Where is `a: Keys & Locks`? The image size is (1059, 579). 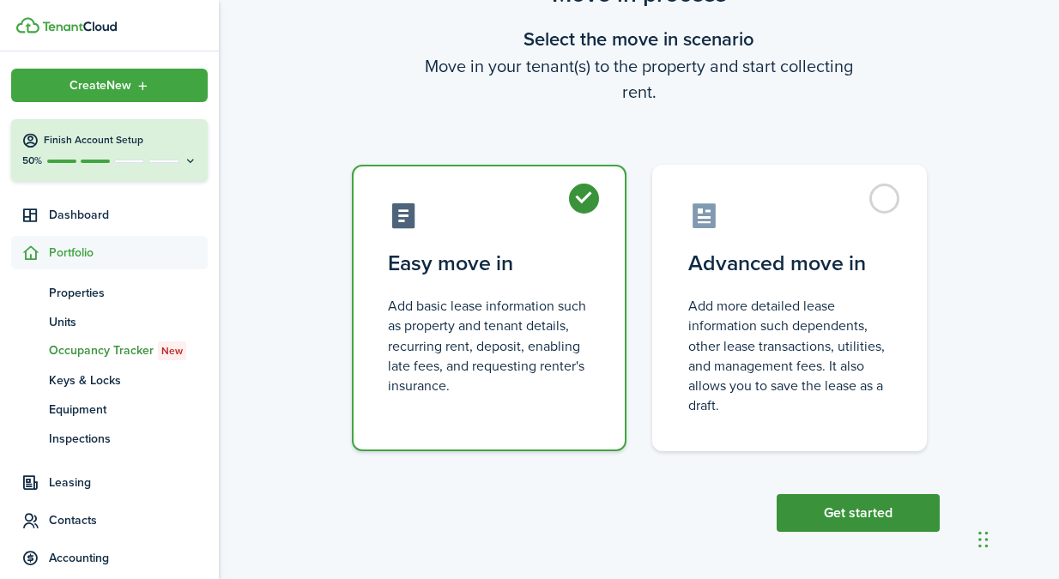
a: Keys & Locks is located at coordinates (109, 380).